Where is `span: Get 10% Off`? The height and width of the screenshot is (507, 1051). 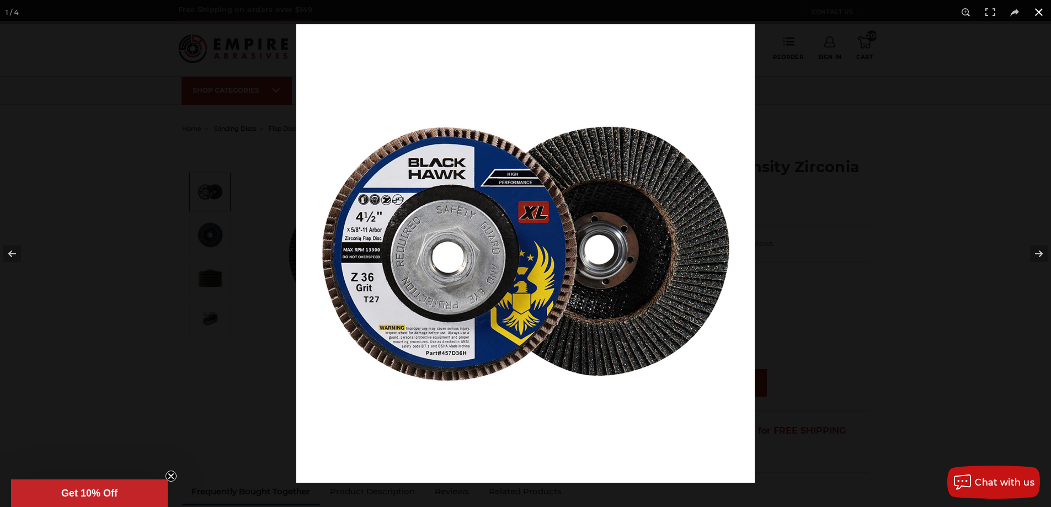
span: Get 10% Off is located at coordinates (89, 493).